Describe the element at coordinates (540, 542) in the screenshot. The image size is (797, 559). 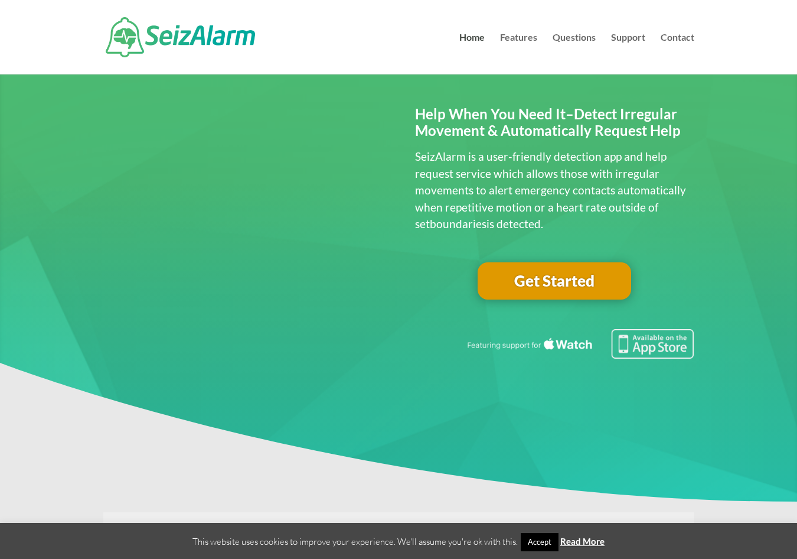
I see `a: Accept` at that location.